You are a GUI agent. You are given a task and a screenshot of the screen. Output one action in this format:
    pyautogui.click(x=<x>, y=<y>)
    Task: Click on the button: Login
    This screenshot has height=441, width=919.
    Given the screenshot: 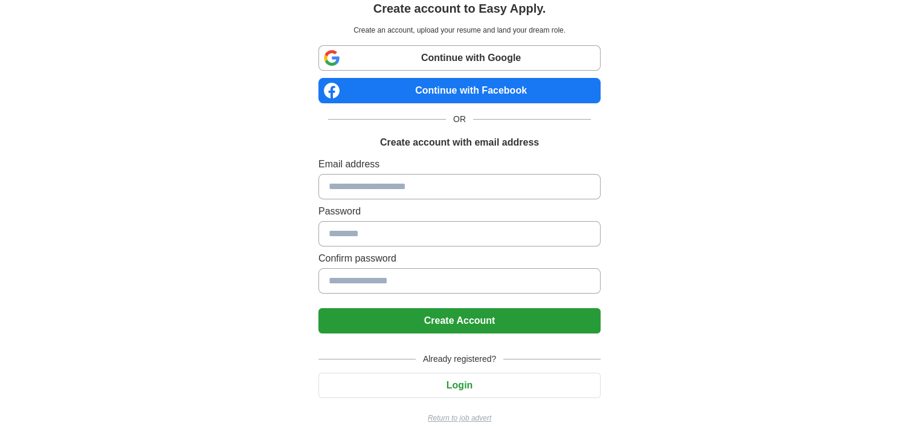 What is the action you would take?
    pyautogui.click(x=459, y=385)
    